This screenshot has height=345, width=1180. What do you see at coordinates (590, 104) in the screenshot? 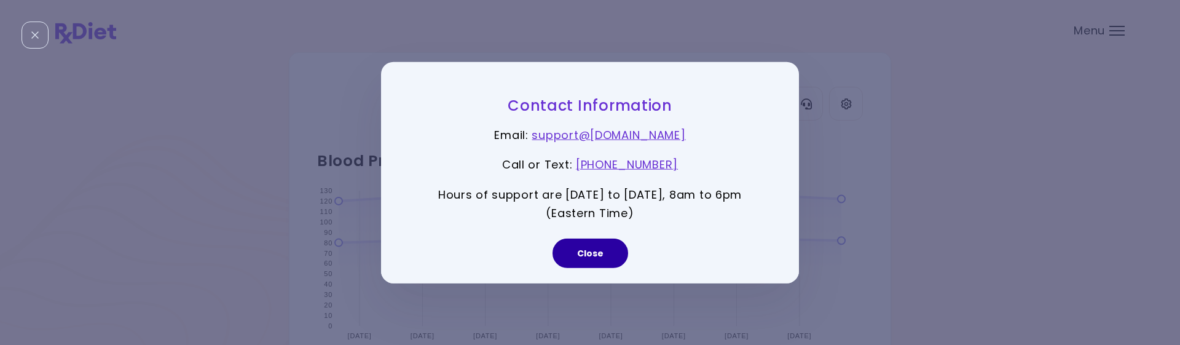
I see `h3: Contact Information` at bounding box center [590, 104].